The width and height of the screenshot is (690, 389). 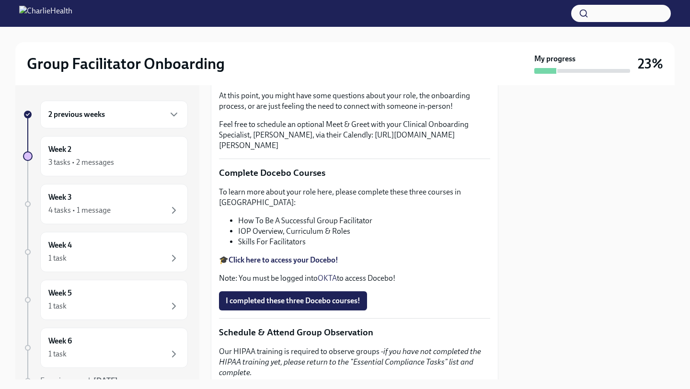 What do you see at coordinates (46, 13) in the screenshot?
I see `img: CharlieHealth` at bounding box center [46, 13].